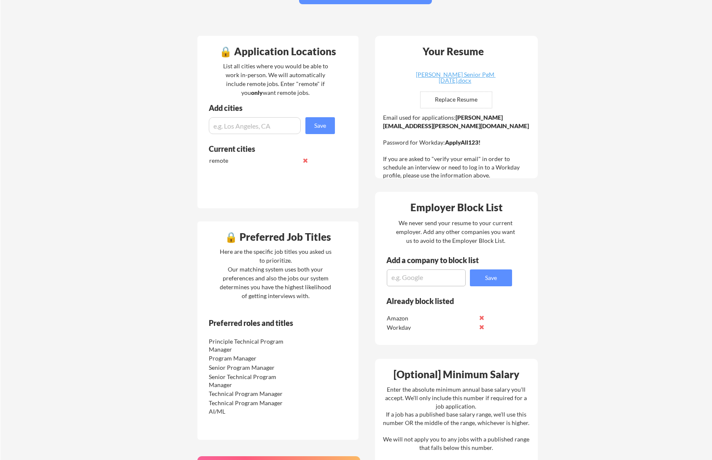 This screenshot has height=460, width=712. I want to click on div: Senior Program Manager, so click(253, 368).